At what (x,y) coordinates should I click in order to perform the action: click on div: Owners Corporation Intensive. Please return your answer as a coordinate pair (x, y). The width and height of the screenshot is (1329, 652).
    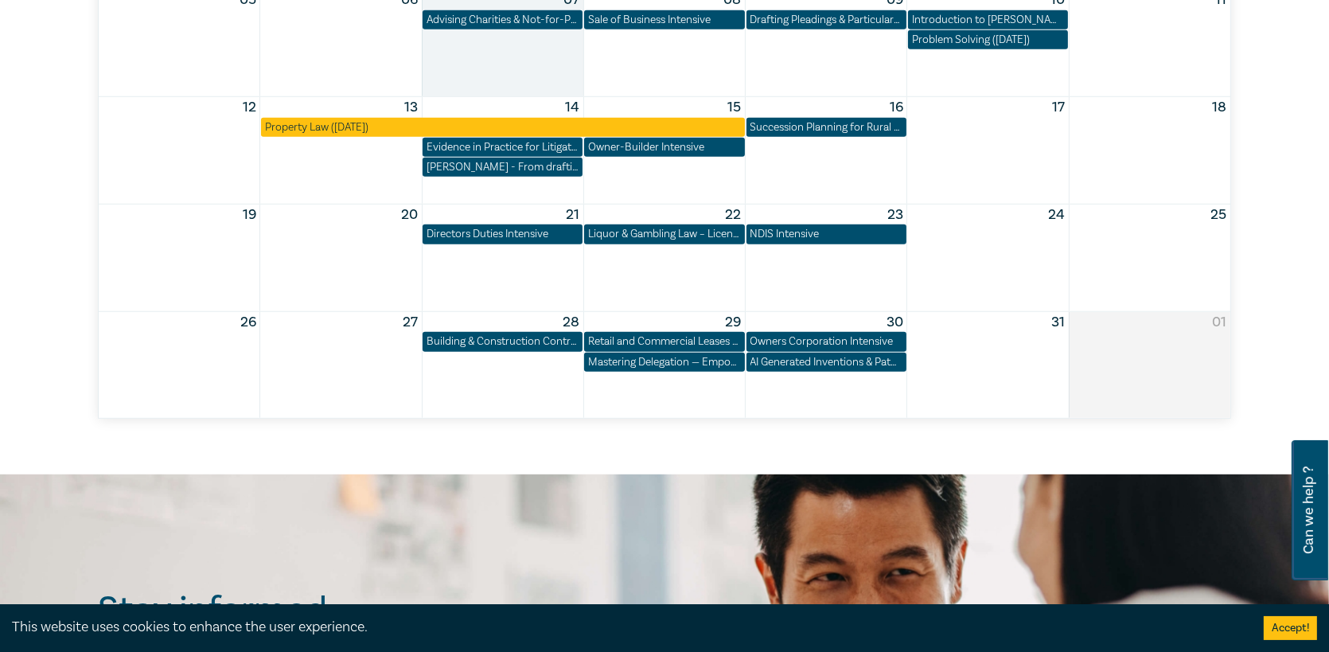
    Looking at the image, I should click on (826, 341).